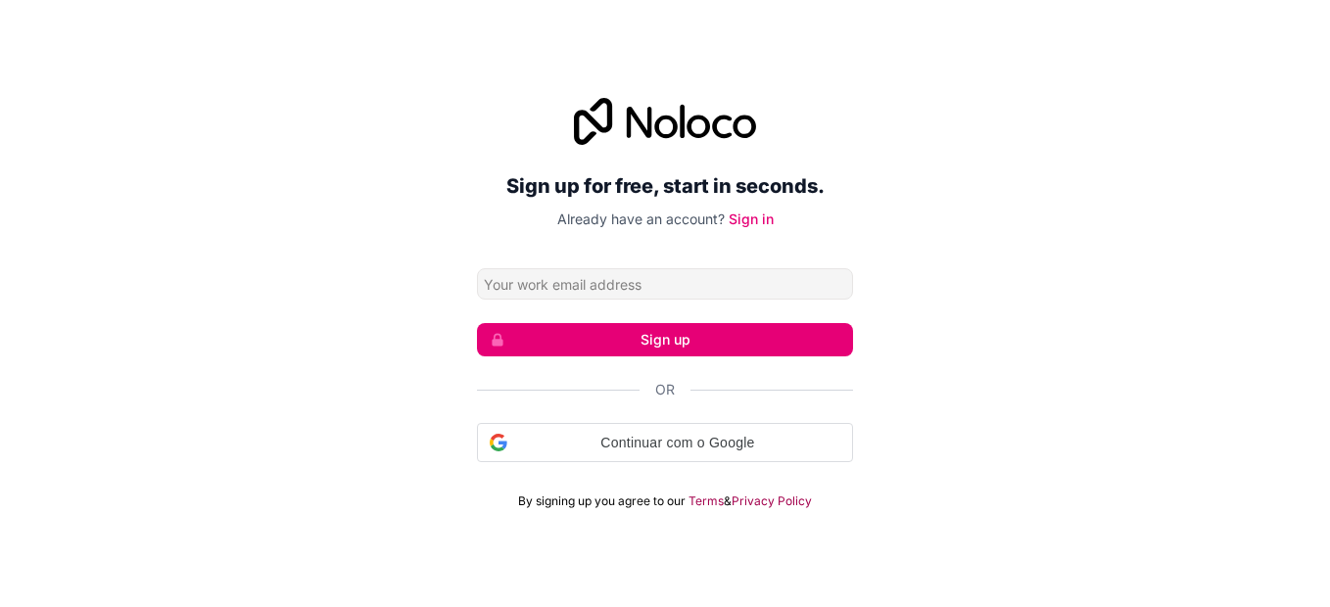 This screenshot has width=1330, height=607. Describe the element at coordinates (665, 284) in the screenshot. I see `input: Email address` at that location.